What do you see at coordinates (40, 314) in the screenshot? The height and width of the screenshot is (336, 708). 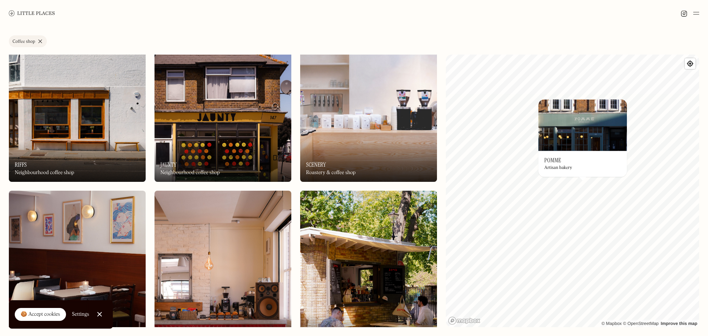 I see `a: 🍪 Accept cookies` at bounding box center [40, 314].